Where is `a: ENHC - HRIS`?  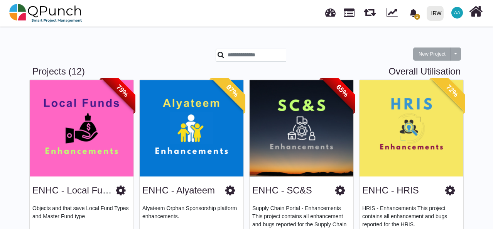 a: ENHC - HRIS is located at coordinates (390, 190).